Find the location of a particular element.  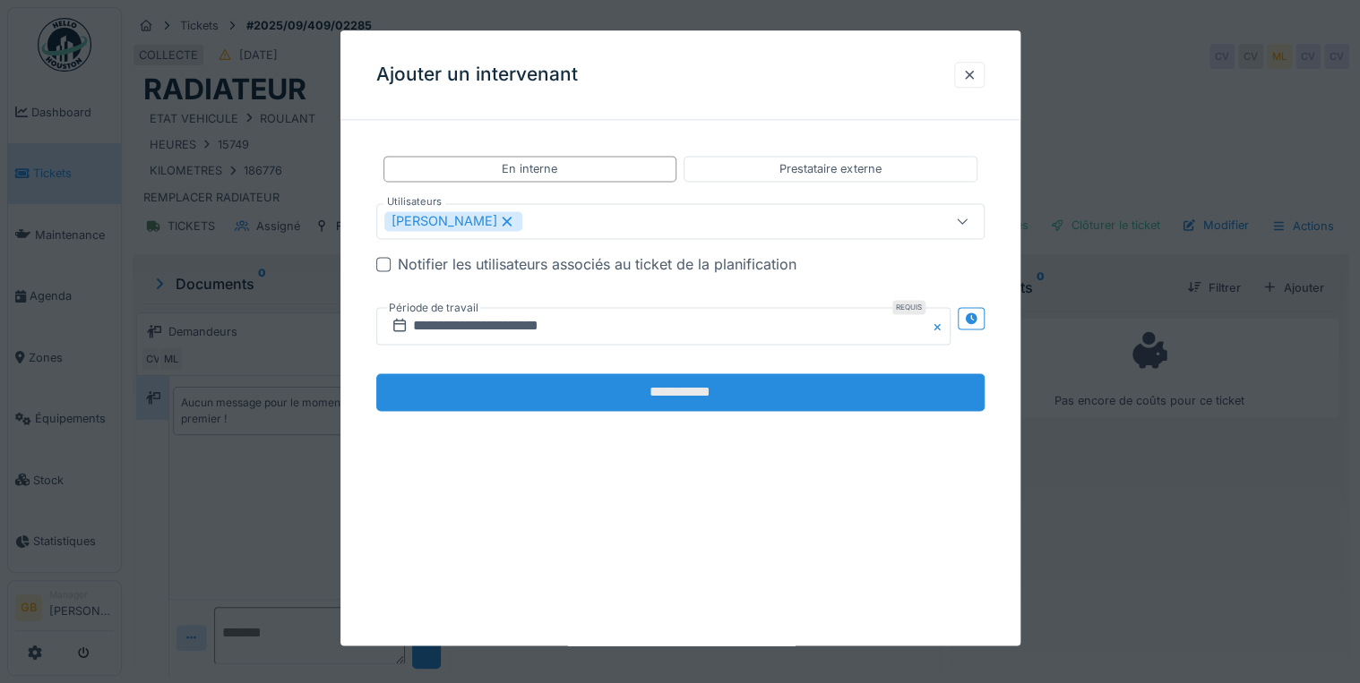

div: Prestataire externe is located at coordinates (829, 168).